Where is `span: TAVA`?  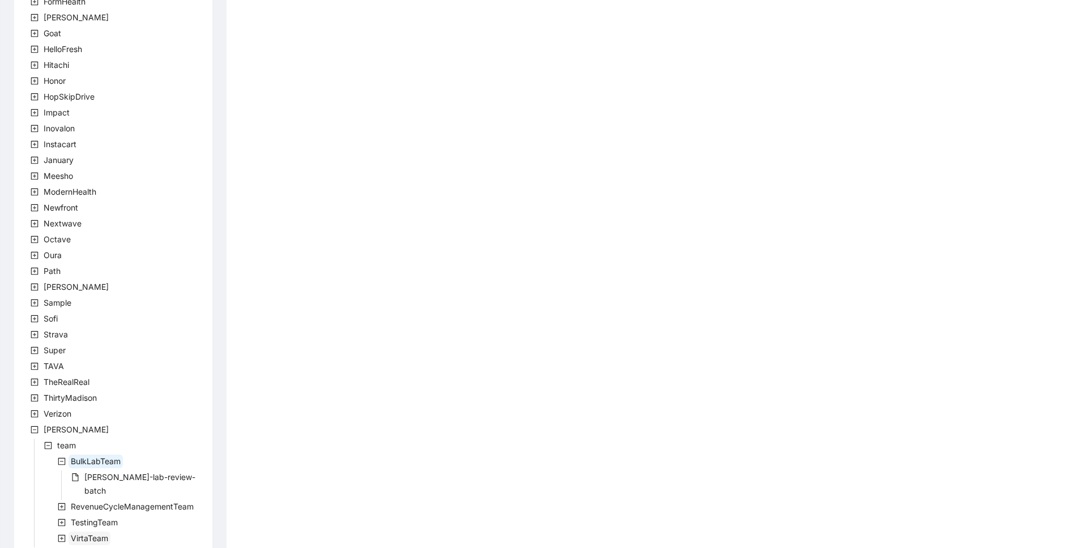
span: TAVA is located at coordinates (54, 366).